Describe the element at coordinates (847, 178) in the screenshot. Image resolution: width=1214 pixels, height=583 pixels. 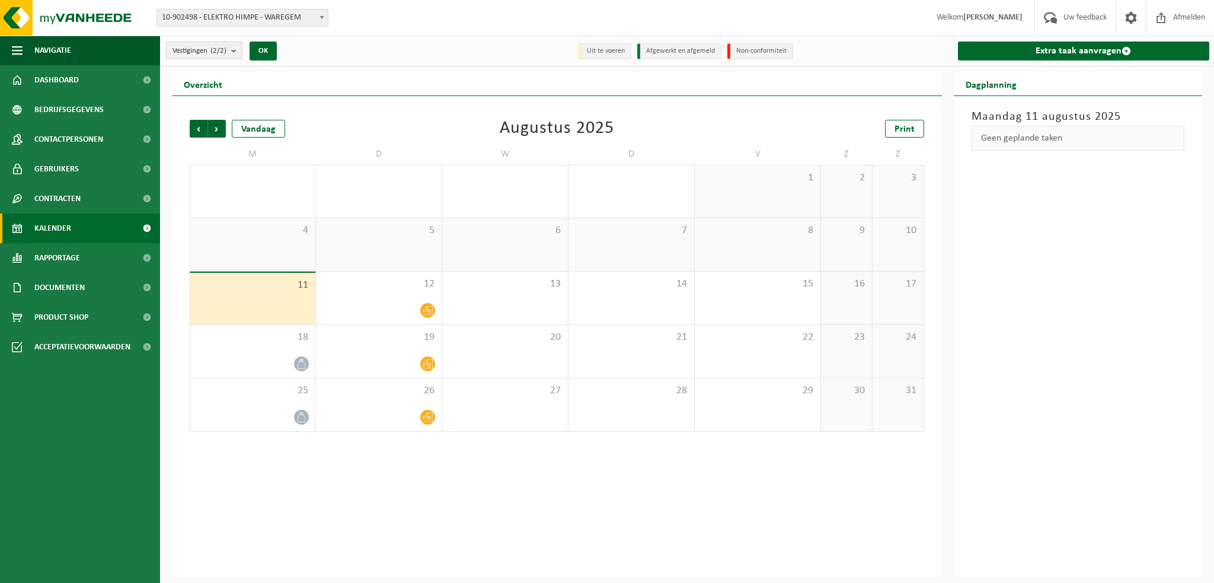
I see `span: 2` at that location.